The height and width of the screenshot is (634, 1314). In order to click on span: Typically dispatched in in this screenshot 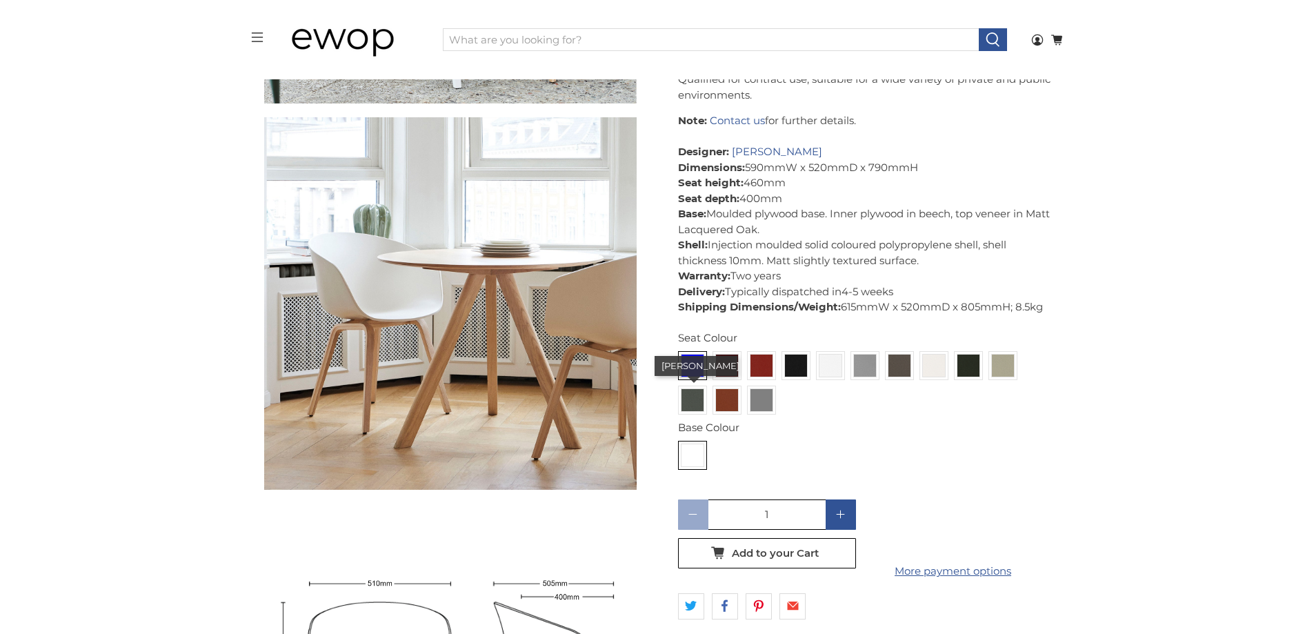, I will do `click(783, 291)`.